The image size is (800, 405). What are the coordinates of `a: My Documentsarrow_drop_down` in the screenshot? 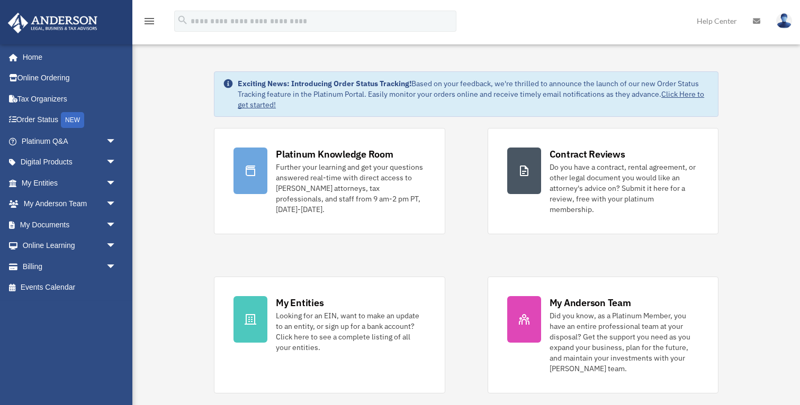 It's located at (70, 225).